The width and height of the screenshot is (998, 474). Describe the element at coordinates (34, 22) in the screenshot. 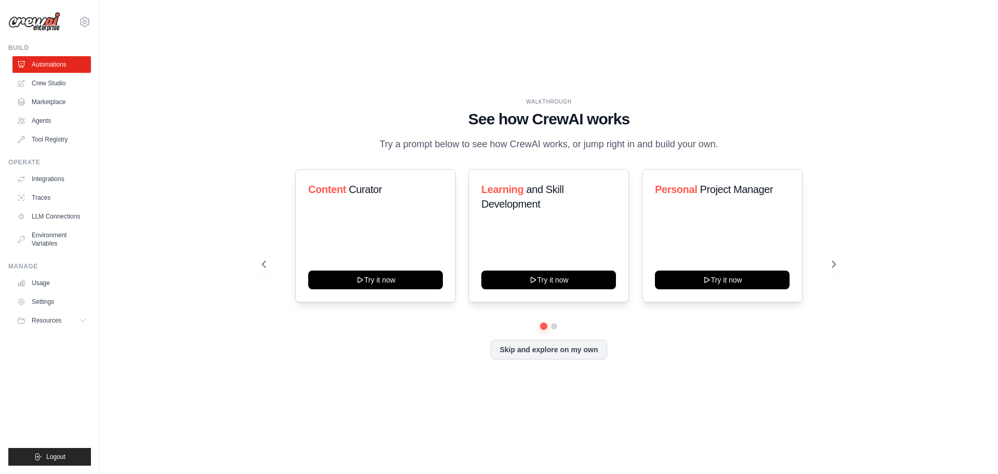

I see `img: Logo` at that location.